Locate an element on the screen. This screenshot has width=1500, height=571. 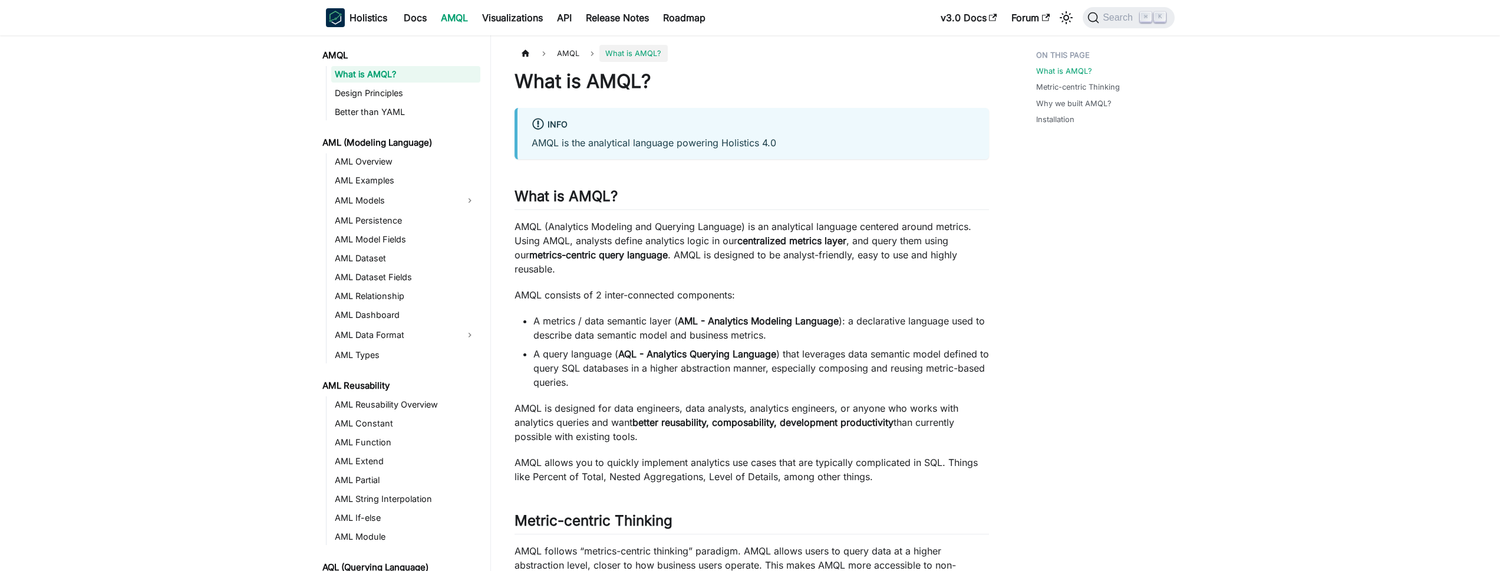
button: Expand sidebar category 'AML Data Format' is located at coordinates (470, 335).